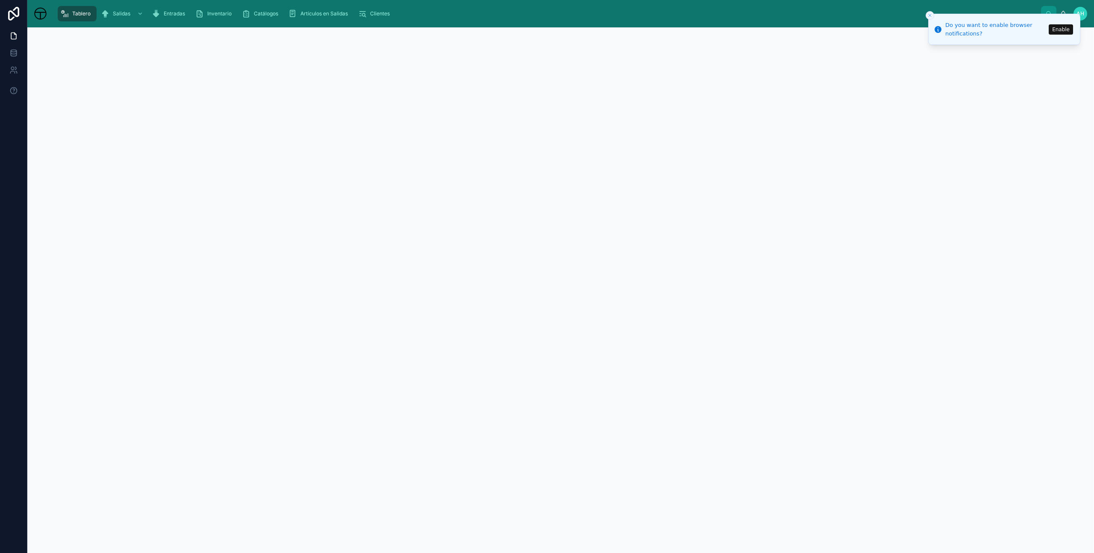 The width and height of the screenshot is (1094, 553). What do you see at coordinates (320, 14) in the screenshot?
I see `a: Artículos en Salidas` at bounding box center [320, 14].